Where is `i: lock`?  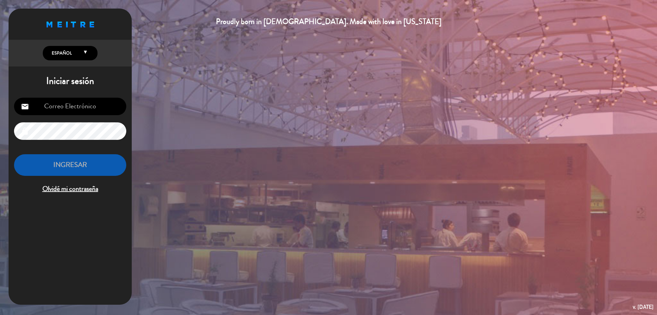
i: lock is located at coordinates (25, 131).